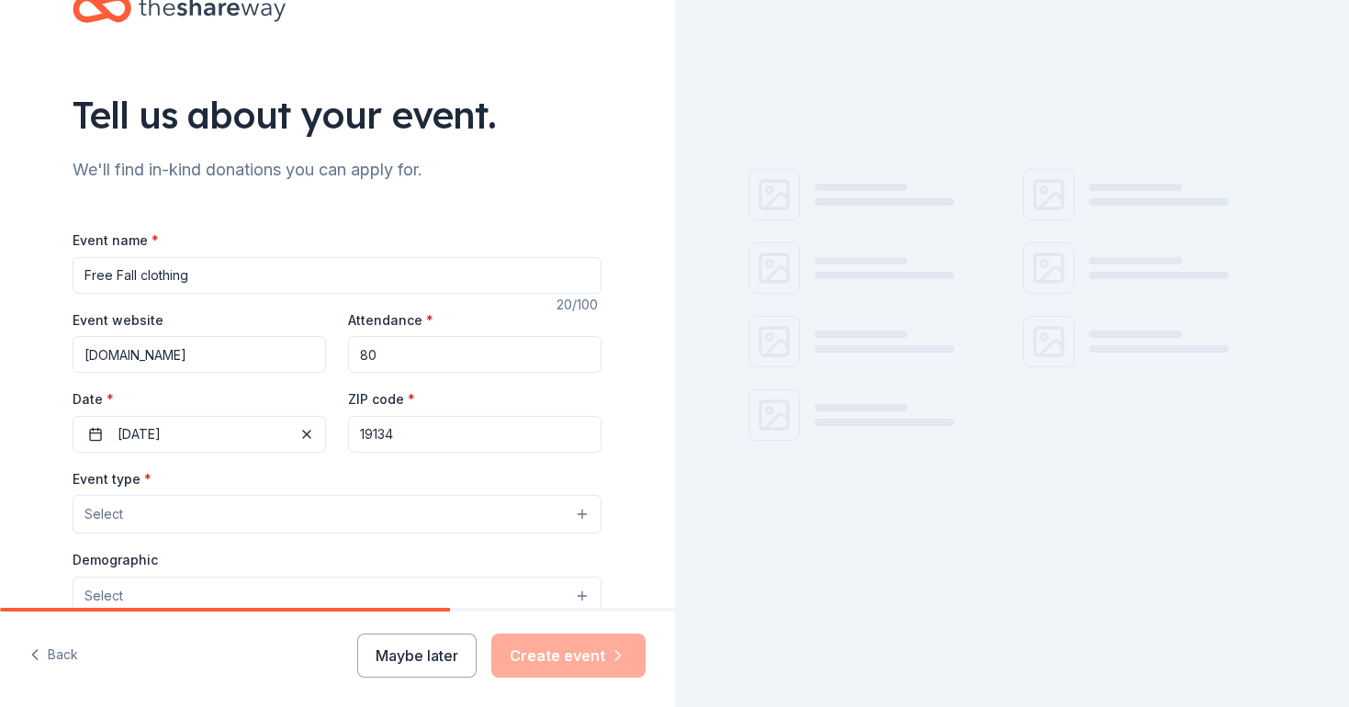  Describe the element at coordinates (337, 275) in the screenshot. I see `input: Spring Fundraiser` at that location.